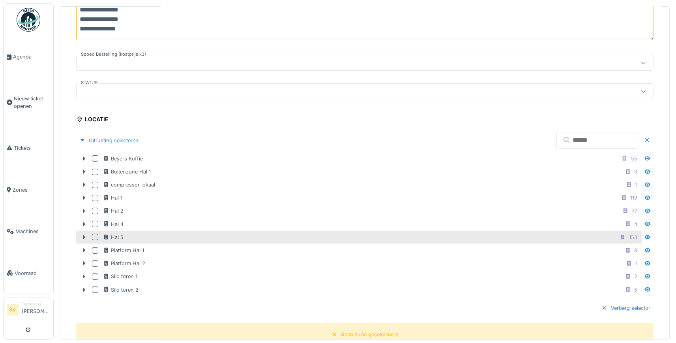 This screenshot has width=676, height=343. Describe the element at coordinates (634, 158) in the screenshot. I see `div: 55` at that location.